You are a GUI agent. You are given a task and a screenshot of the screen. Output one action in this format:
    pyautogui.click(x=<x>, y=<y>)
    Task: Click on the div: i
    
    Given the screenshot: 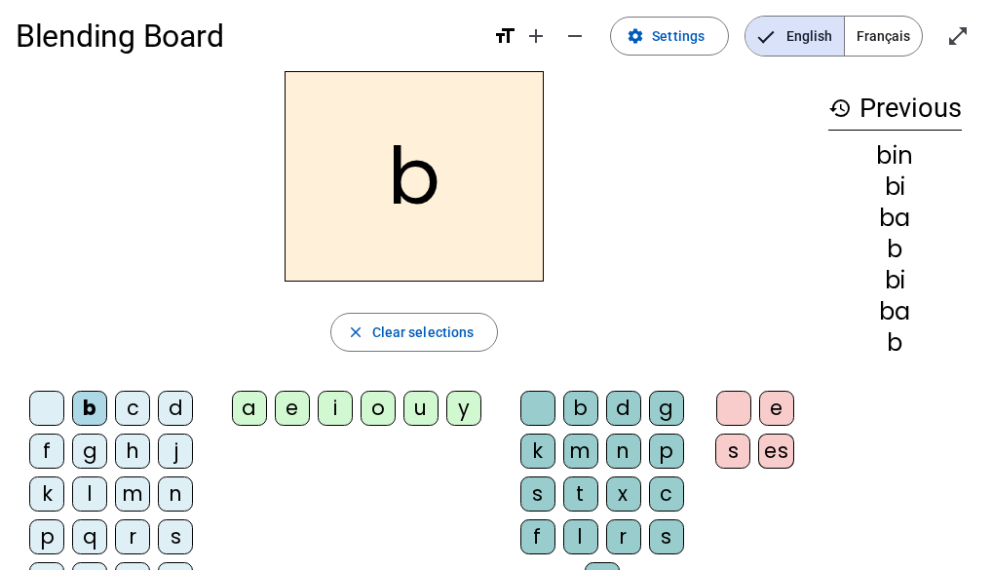 What is the action you would take?
    pyautogui.click(x=335, y=408)
    